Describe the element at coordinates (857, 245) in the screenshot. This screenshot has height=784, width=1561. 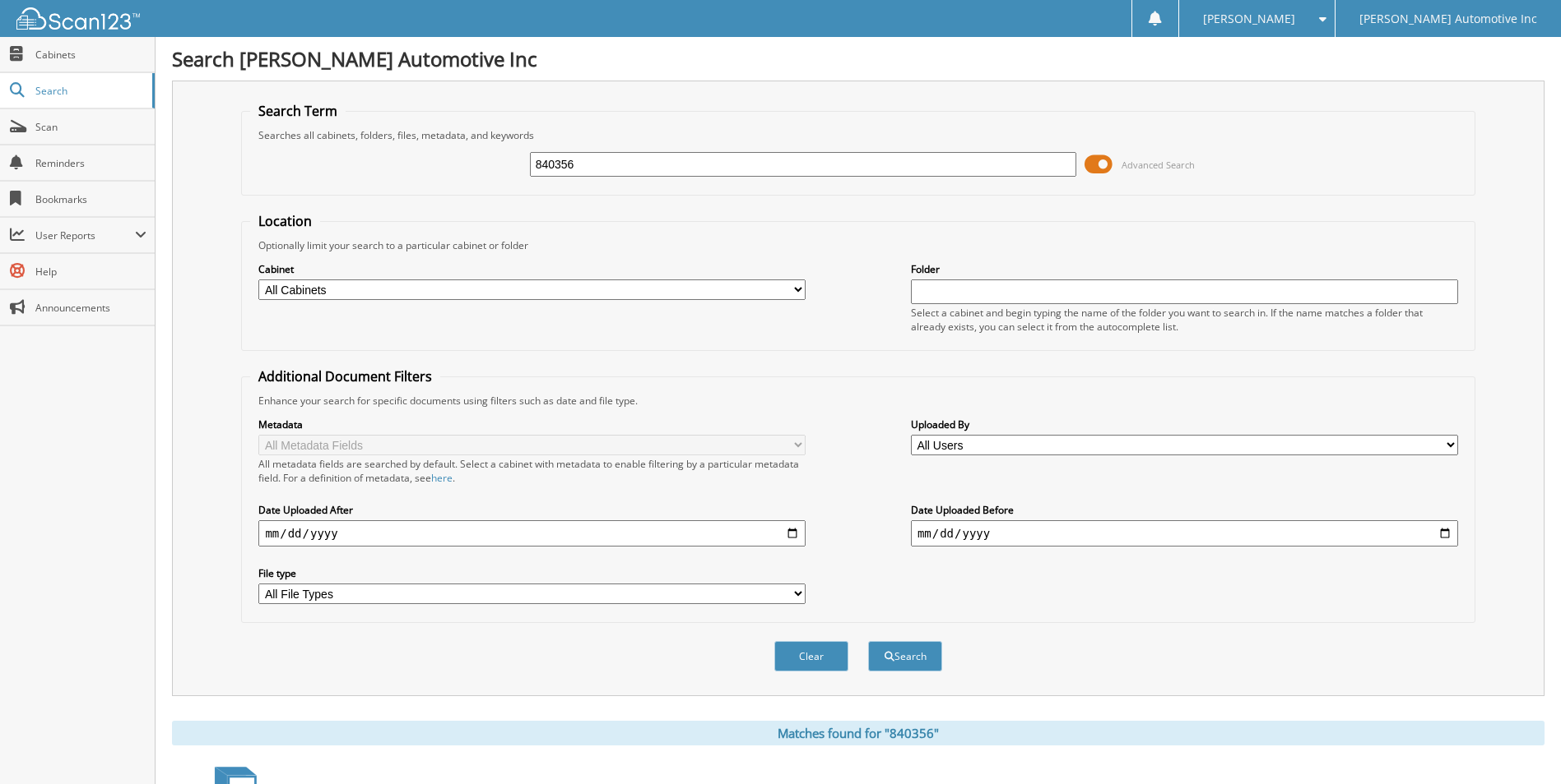
I see `div: Optionally limit your search to a particular cabinet or folder` at that location.